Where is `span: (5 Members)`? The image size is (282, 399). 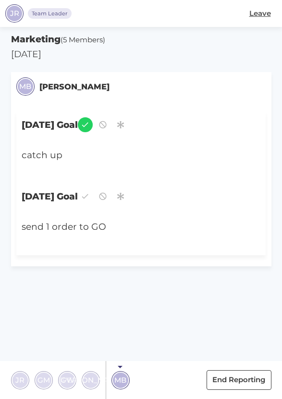
span: (5 Members) is located at coordinates (83, 39).